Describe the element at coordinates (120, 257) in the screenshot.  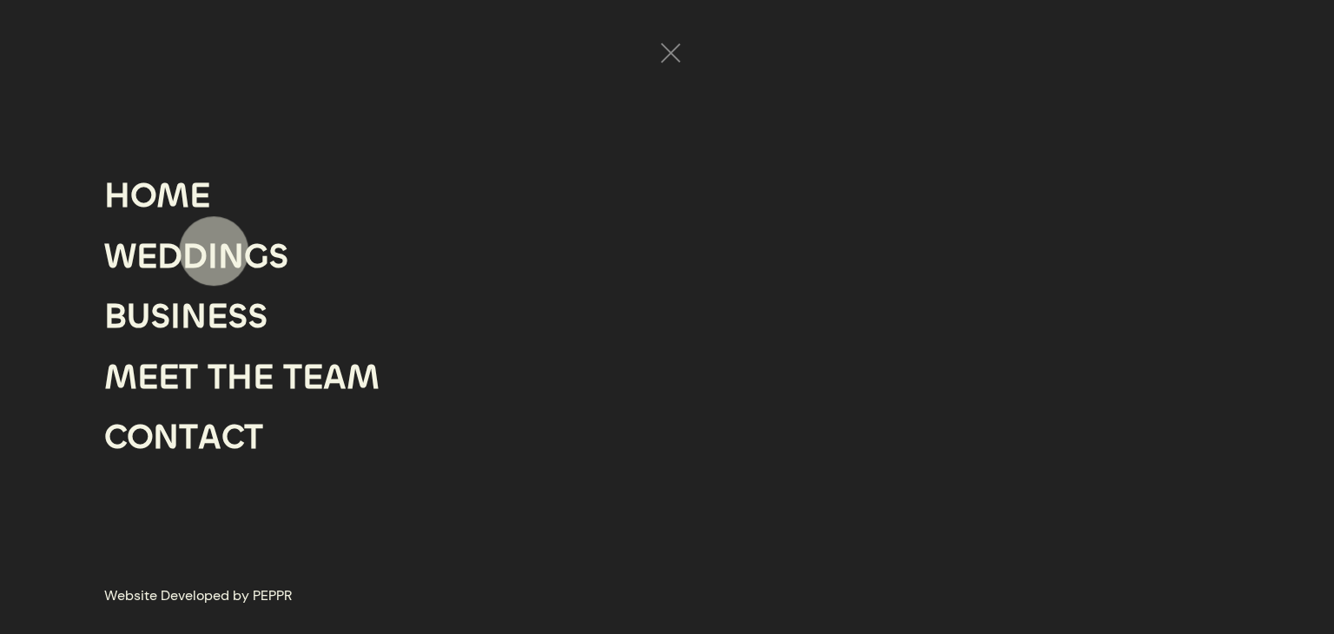
I see `div: W` at that location.